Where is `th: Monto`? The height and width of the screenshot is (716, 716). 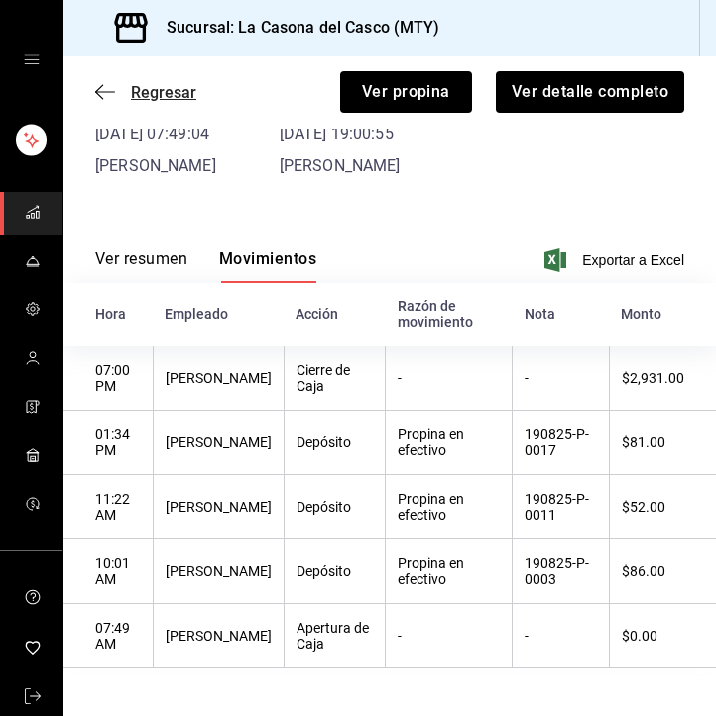
th: Monto is located at coordinates (663, 314).